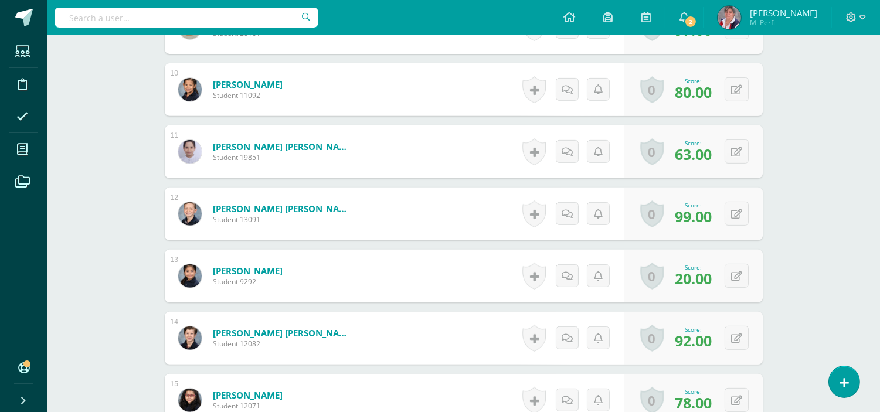  I want to click on span: Student 12071, so click(247, 406).